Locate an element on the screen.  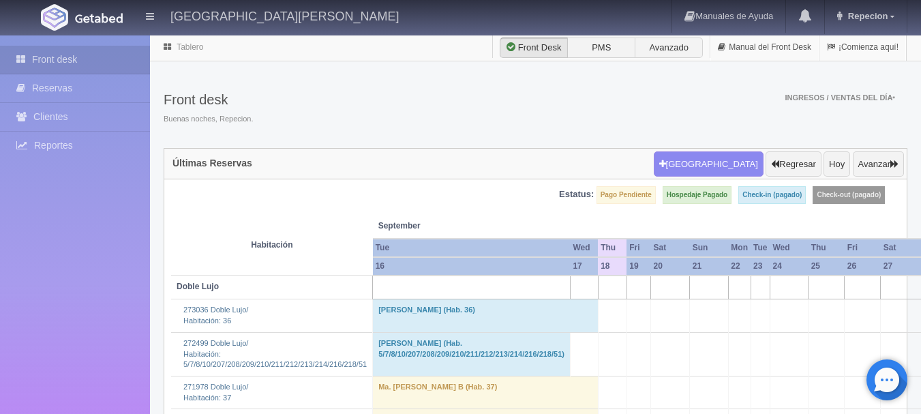
th: Sun is located at coordinates (709, 248).